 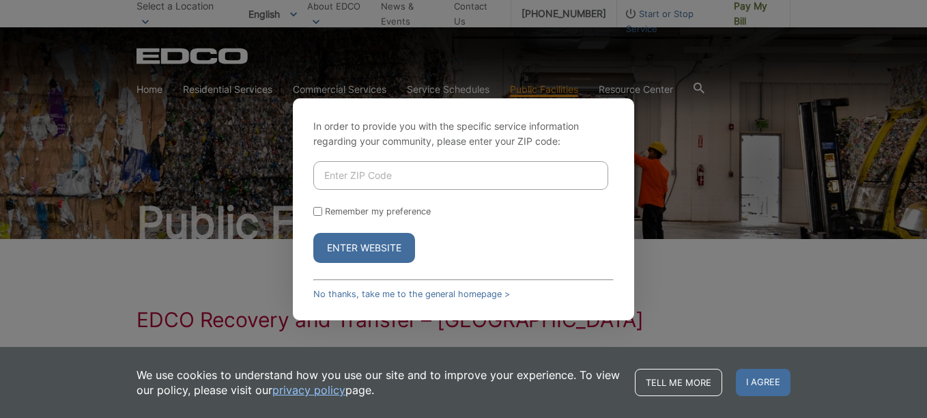 What do you see at coordinates (461, 175) in the screenshot?
I see `input: Enter ZIP Code` at bounding box center [461, 175].